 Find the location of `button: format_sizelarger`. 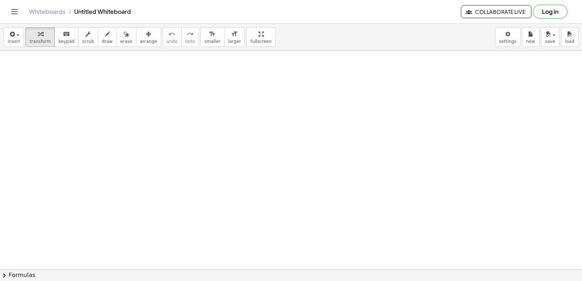

button: format_sizelarger is located at coordinates (234, 37).